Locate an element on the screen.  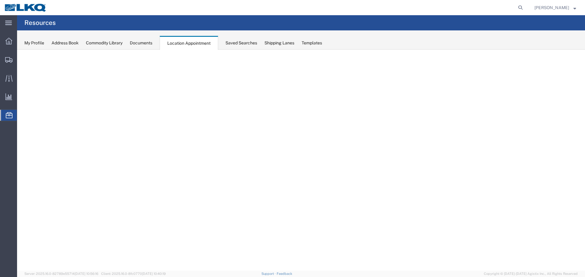
img: logo is located at coordinates (26, 8).